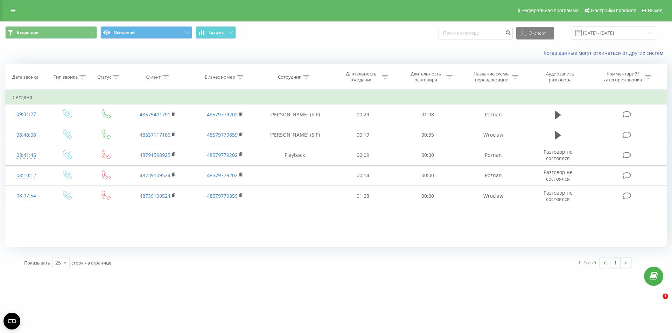 The height and width of the screenshot is (333, 672). I want to click on span: График, so click(216, 33).